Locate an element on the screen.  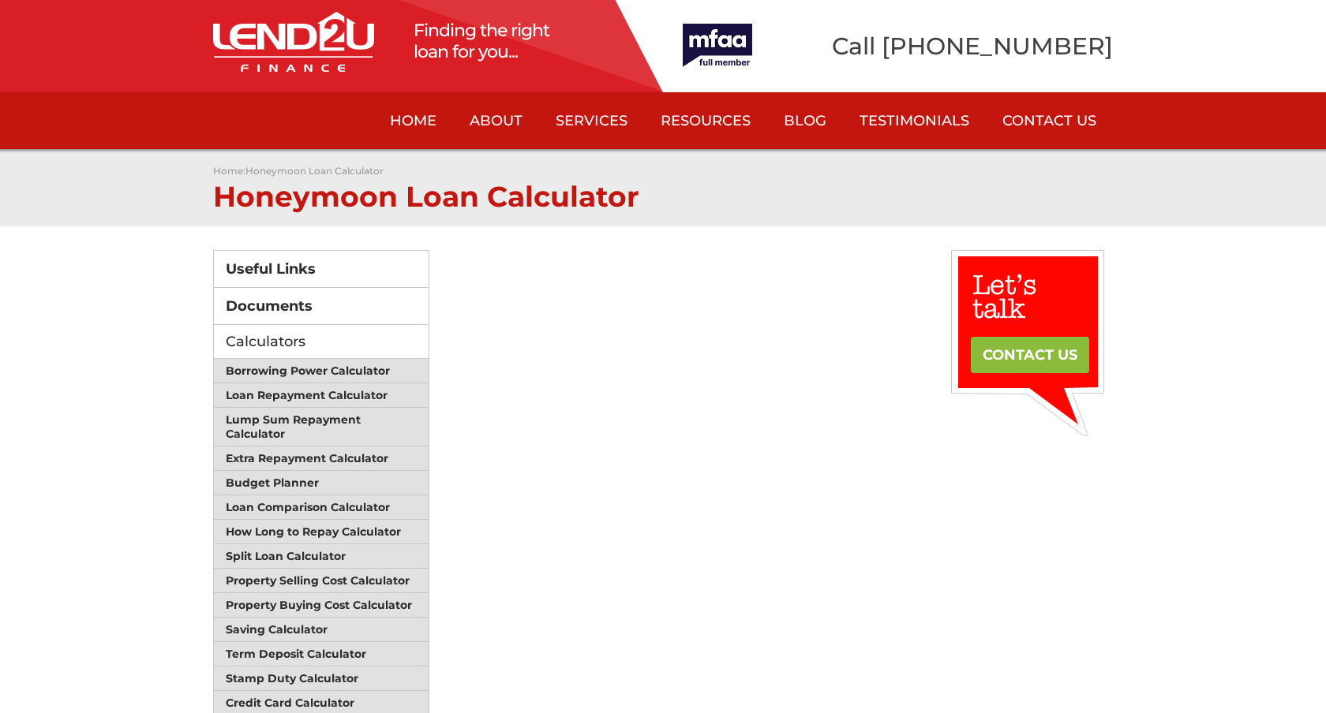
a: How Long to Repay Calculator is located at coordinates (321, 532).